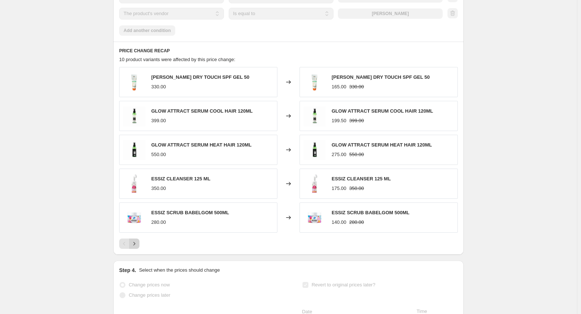 The image size is (581, 314). I want to click on strike: 280.00, so click(357, 223).